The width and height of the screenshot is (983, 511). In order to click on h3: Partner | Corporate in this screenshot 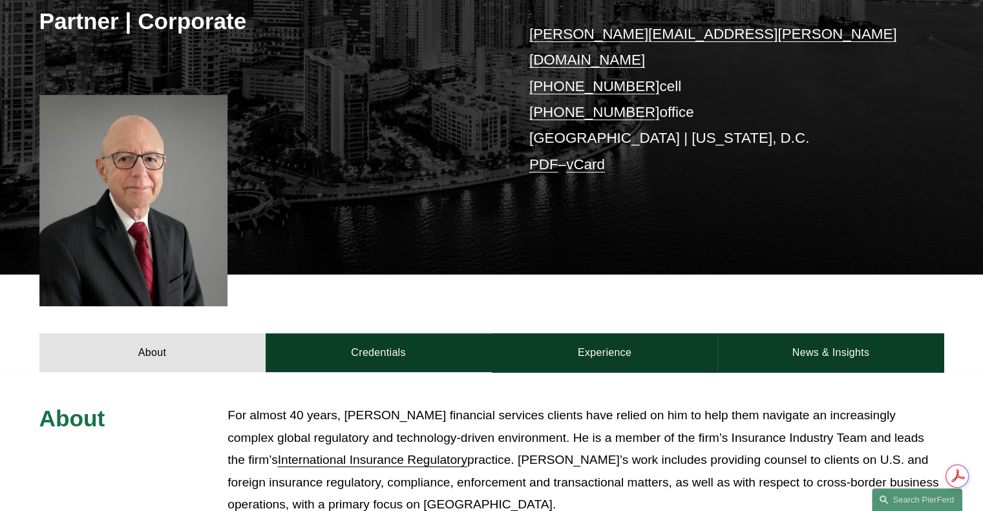, I will do `click(266, 21)`.